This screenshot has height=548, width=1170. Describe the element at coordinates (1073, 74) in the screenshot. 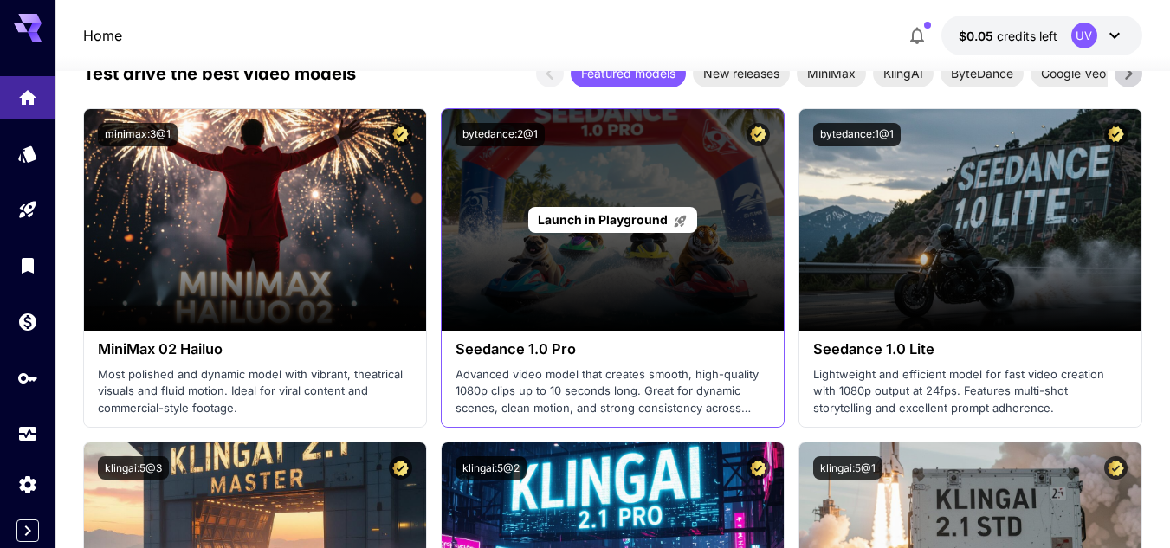

I see `div: Google Veo` at that location.